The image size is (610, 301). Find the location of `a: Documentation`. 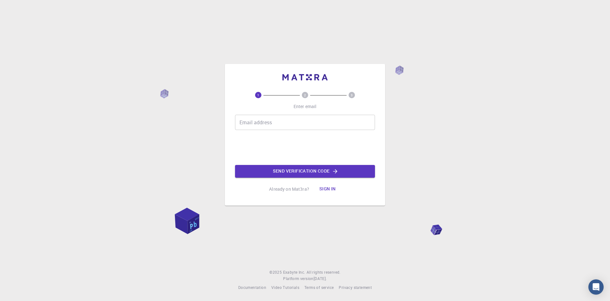

a: Documentation is located at coordinates (252, 288).